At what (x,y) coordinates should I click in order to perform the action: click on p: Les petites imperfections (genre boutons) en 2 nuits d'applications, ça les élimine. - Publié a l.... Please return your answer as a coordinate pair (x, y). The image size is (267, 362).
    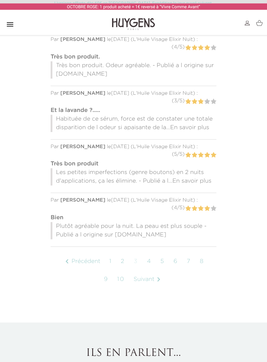
    Looking at the image, I should click on (133, 177).